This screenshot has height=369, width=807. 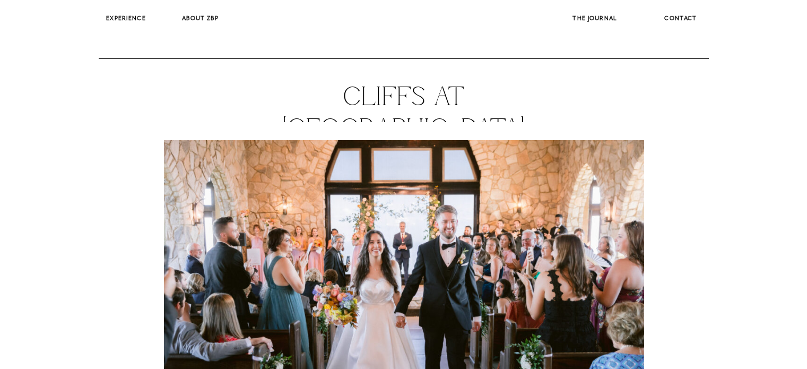 I want to click on b: About ZBP, so click(x=200, y=18).